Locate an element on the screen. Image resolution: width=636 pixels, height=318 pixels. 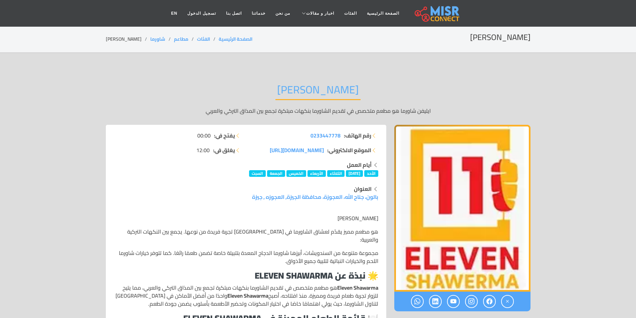
a: مطاعم is located at coordinates (181, 39).